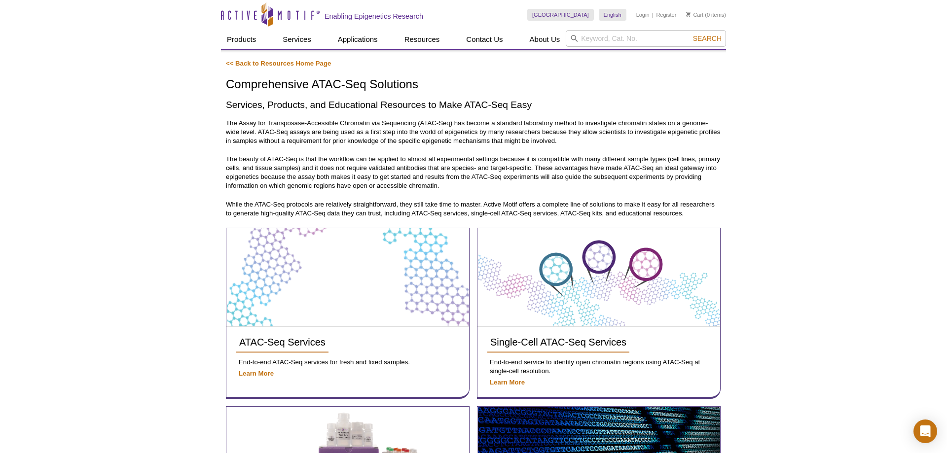  I want to click on img: Your Cart, so click(688, 14).